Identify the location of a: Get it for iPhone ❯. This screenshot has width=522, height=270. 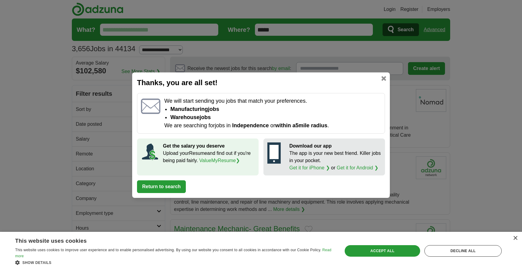
(310, 168).